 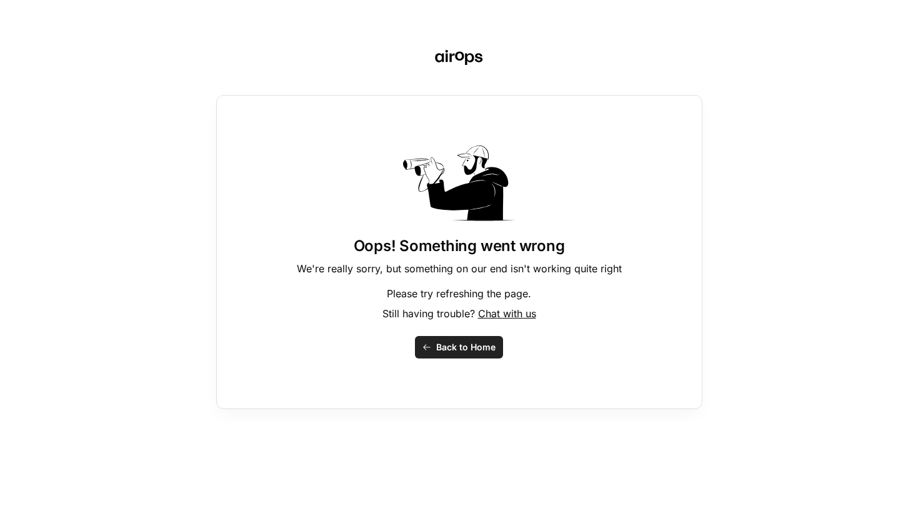 What do you see at coordinates (466, 347) in the screenshot?
I see `span: Back to Home` at bounding box center [466, 347].